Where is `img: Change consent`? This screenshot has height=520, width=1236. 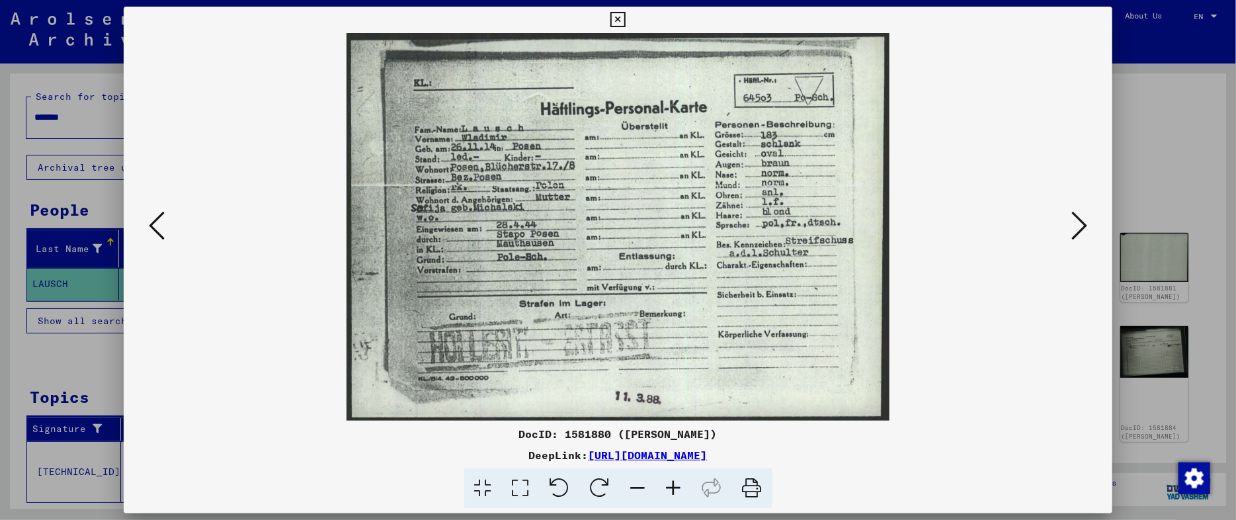
img: Change consent is located at coordinates (1195, 478).